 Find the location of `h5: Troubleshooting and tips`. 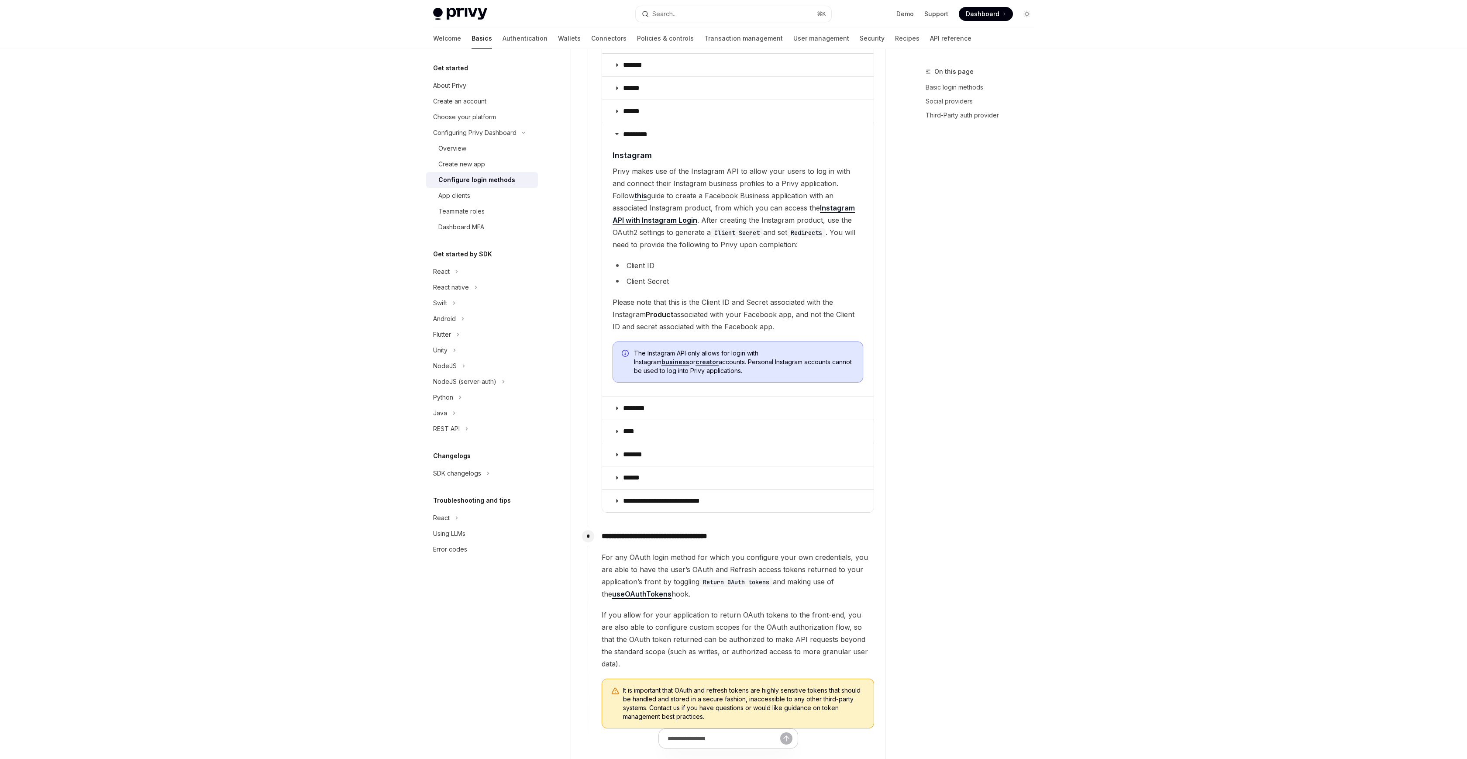

h5: Troubleshooting and tips is located at coordinates (472, 500).